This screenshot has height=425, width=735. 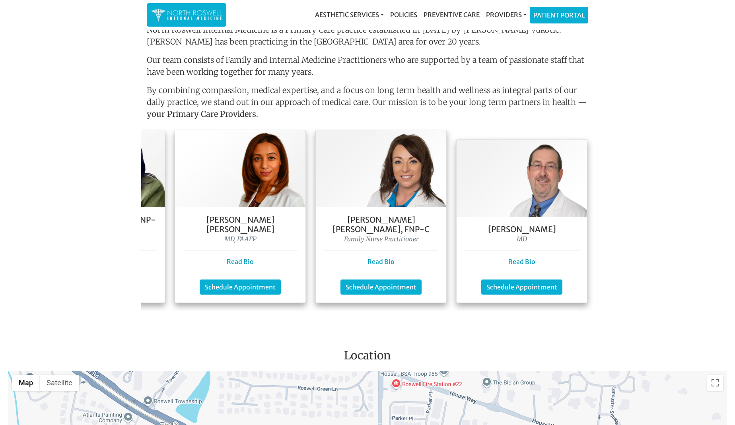 I want to click on img: North Roswell Internal Medicine, so click(x=187, y=15).